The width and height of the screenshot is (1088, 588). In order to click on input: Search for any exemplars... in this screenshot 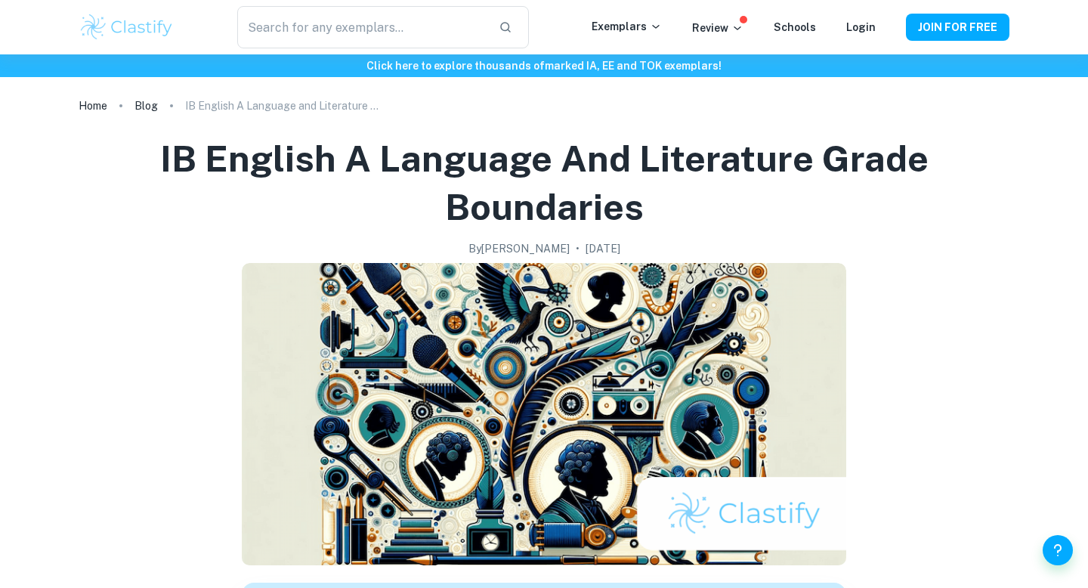, I will do `click(362, 27)`.